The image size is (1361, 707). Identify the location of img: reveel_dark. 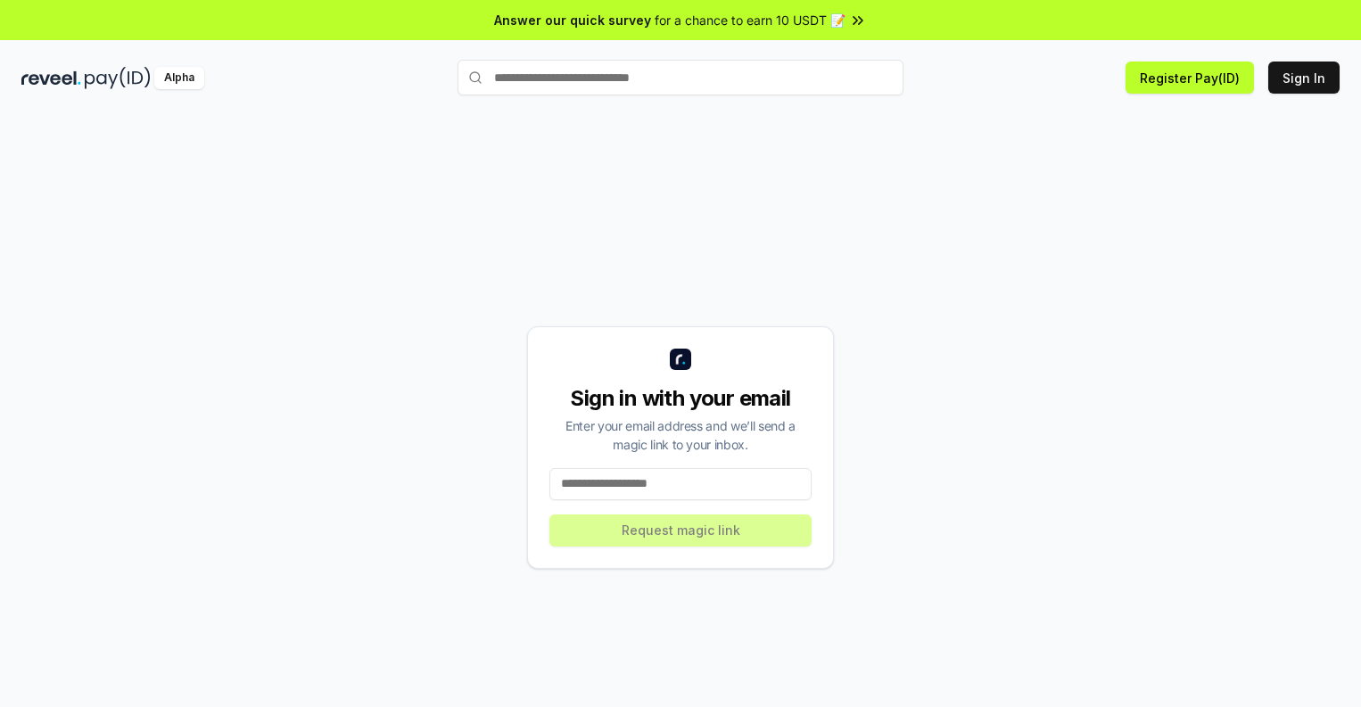
(51, 78).